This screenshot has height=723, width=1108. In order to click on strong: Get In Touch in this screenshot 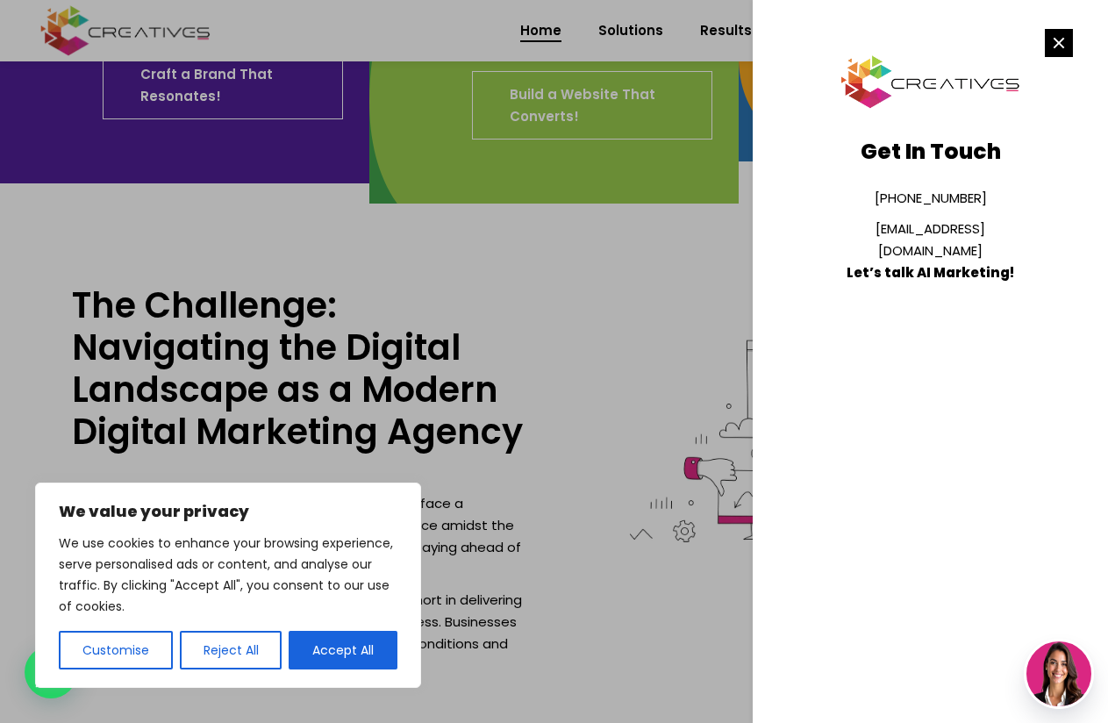, I will do `click(931, 151)`.